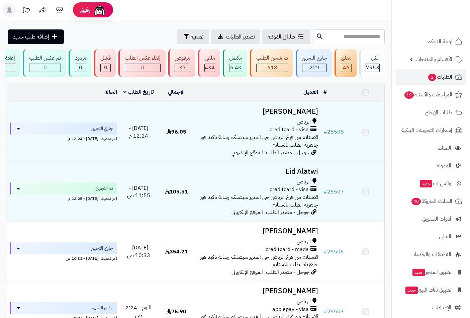 The image size is (470, 318). Describe the element at coordinates (416, 201) in the screenshot. I see `span: 40` at that location.